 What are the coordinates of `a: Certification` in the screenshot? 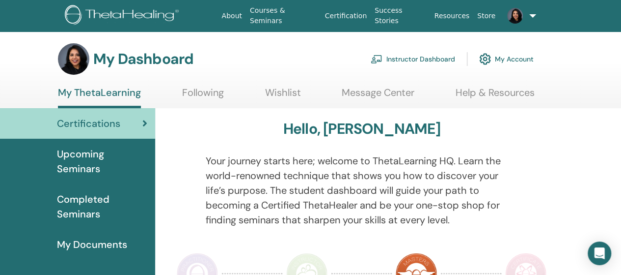 It's located at (346, 16).